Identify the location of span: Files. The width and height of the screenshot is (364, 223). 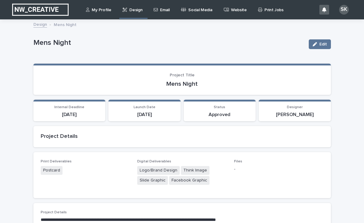
(238, 162).